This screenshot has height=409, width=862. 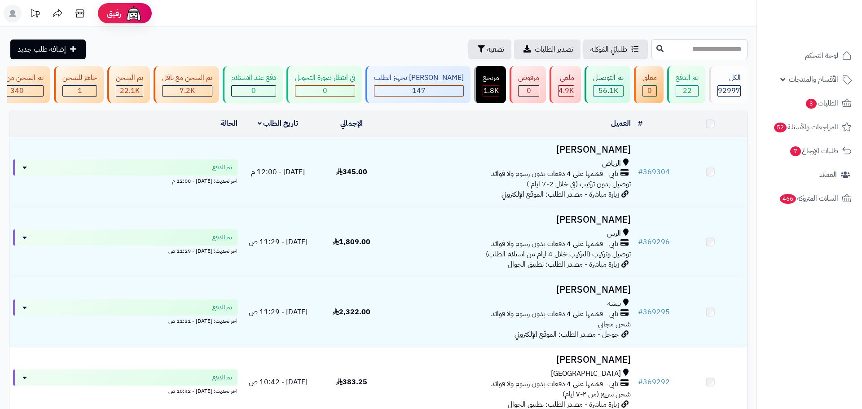 I want to click on div: دفع عند الاستلام, so click(x=254, y=78).